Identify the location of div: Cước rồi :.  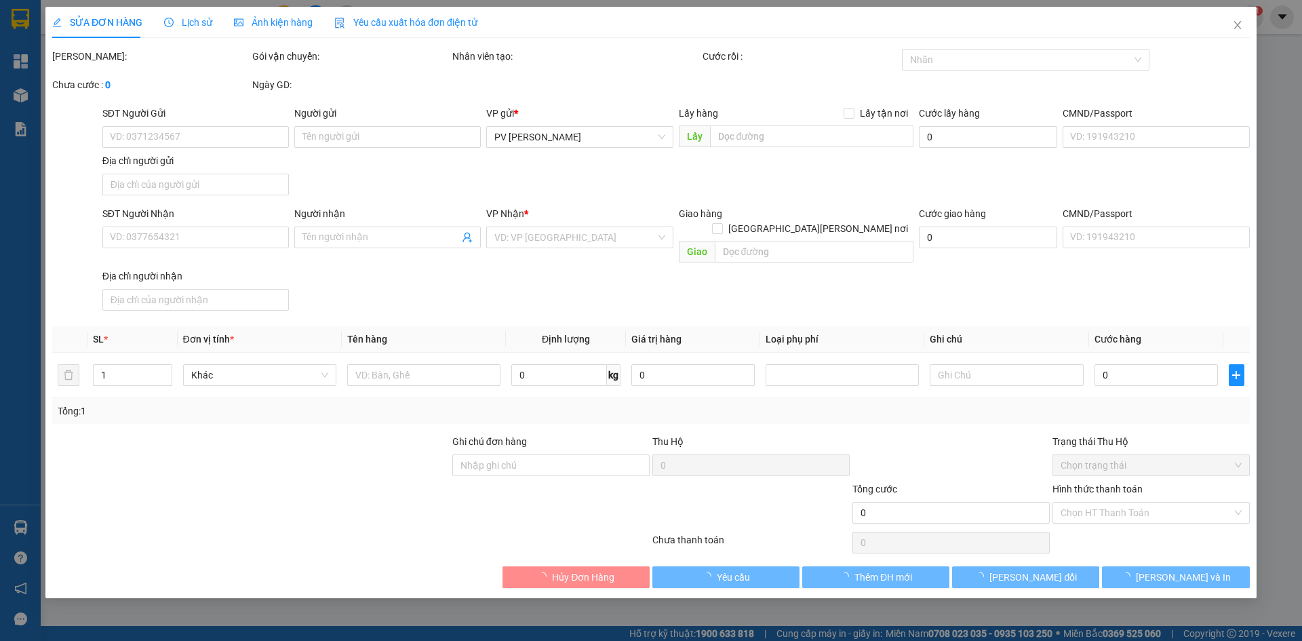
(801, 56).